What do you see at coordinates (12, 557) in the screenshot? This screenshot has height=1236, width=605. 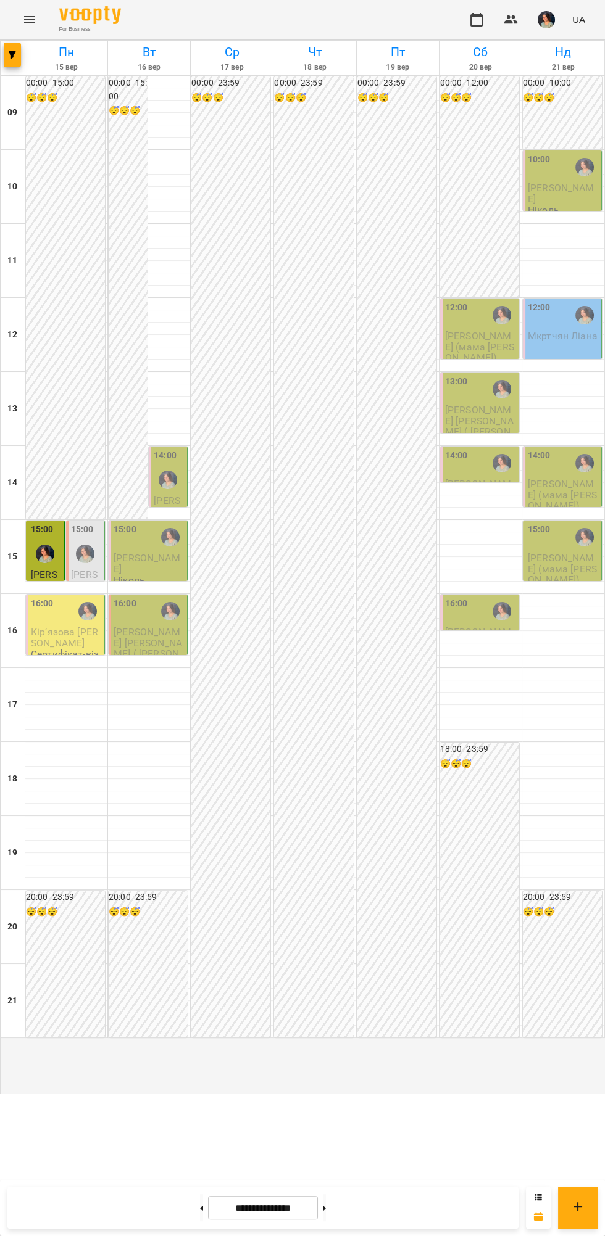 I see `h6: 15` at bounding box center [12, 557].